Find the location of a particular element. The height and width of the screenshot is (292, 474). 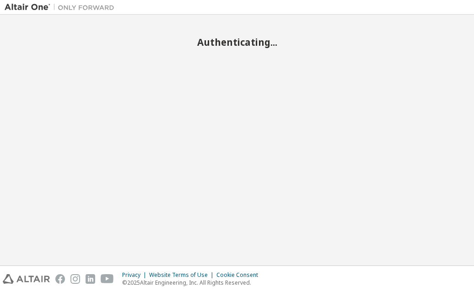

div: Cookie Consent is located at coordinates (240, 275).